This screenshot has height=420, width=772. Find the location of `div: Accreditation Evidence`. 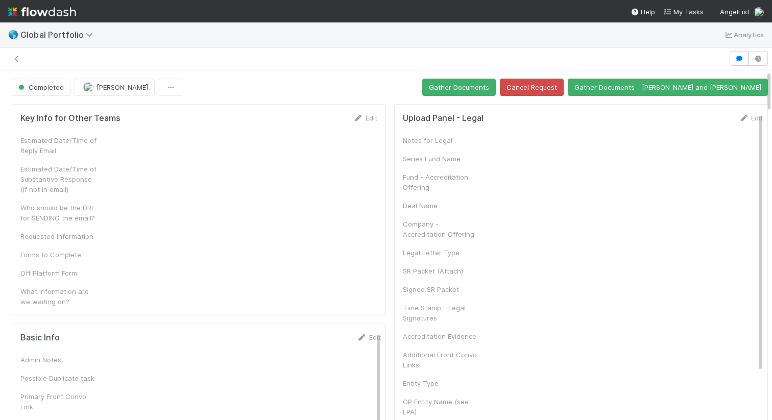

div: Accreditation Evidence is located at coordinates (441, 336).